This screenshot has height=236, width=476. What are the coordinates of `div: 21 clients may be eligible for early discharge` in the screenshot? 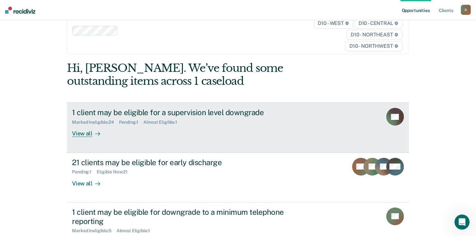 It's located at (183, 162).